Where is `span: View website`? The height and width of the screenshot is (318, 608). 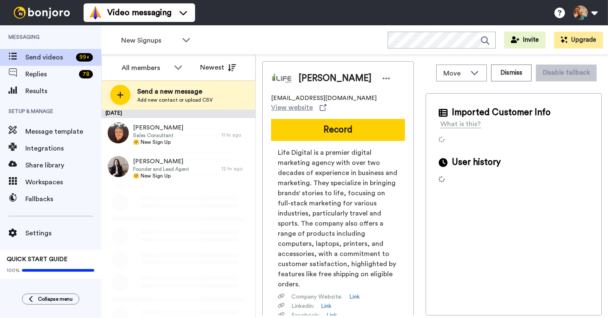 span: View website is located at coordinates (292, 108).